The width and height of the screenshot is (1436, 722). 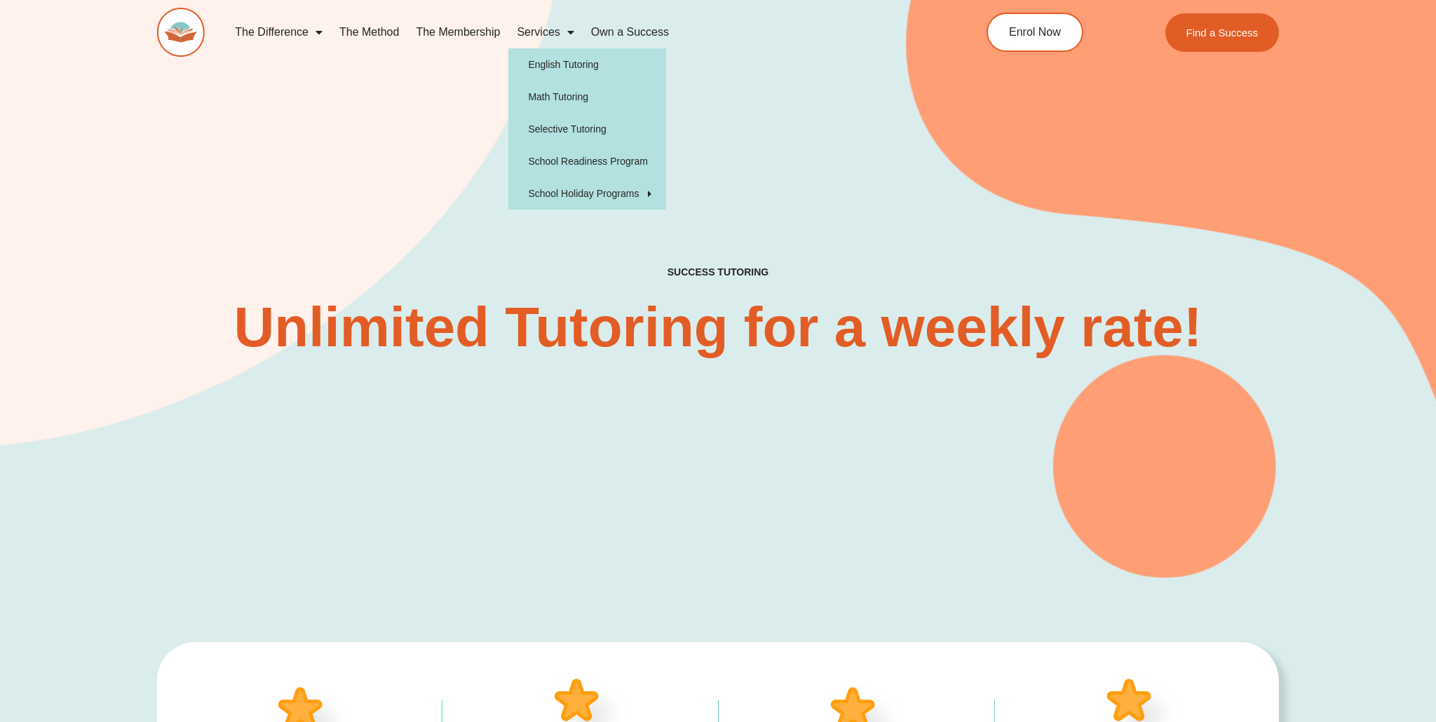 What do you see at coordinates (369, 32) in the screenshot?
I see `a: The Method` at bounding box center [369, 32].